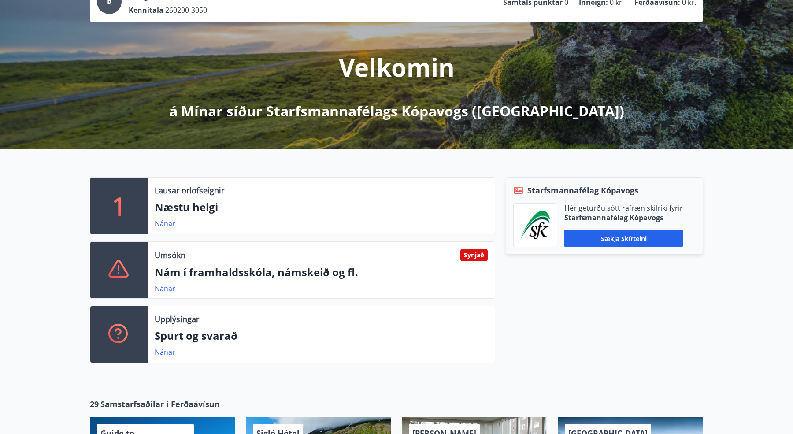 The width and height of the screenshot is (793, 434). Describe the element at coordinates (119, 206) in the screenshot. I see `p: 1` at that location.